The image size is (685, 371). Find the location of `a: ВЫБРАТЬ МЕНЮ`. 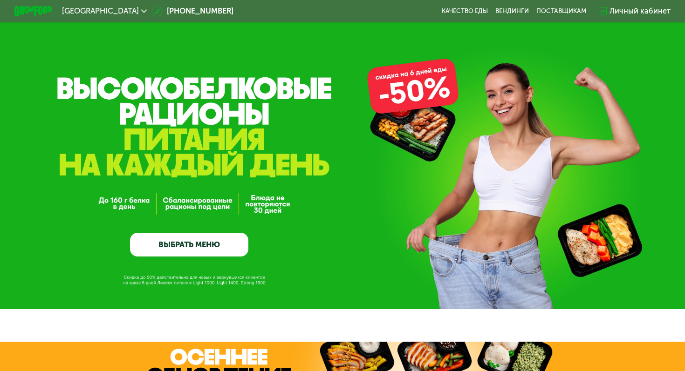

a: ВЫБРАТЬ МЕНЮ is located at coordinates (189, 245).